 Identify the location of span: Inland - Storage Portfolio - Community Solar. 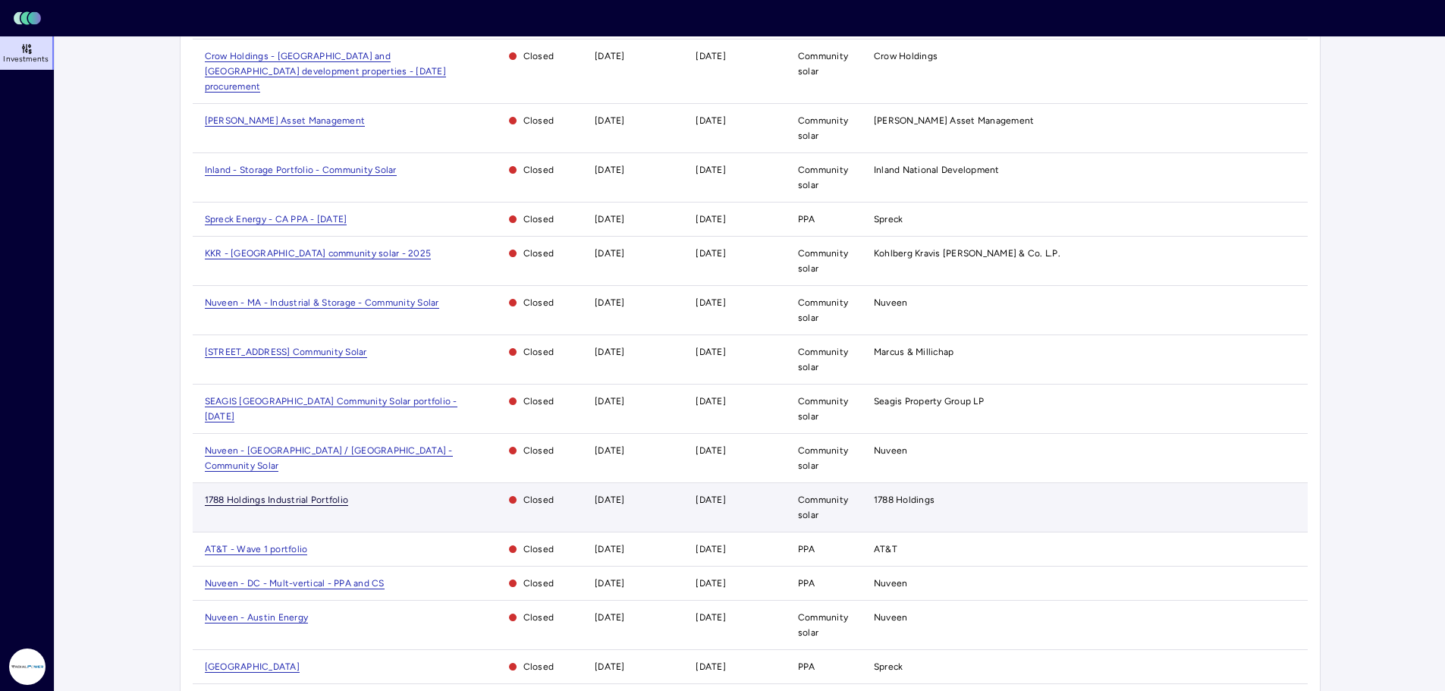
(300, 170).